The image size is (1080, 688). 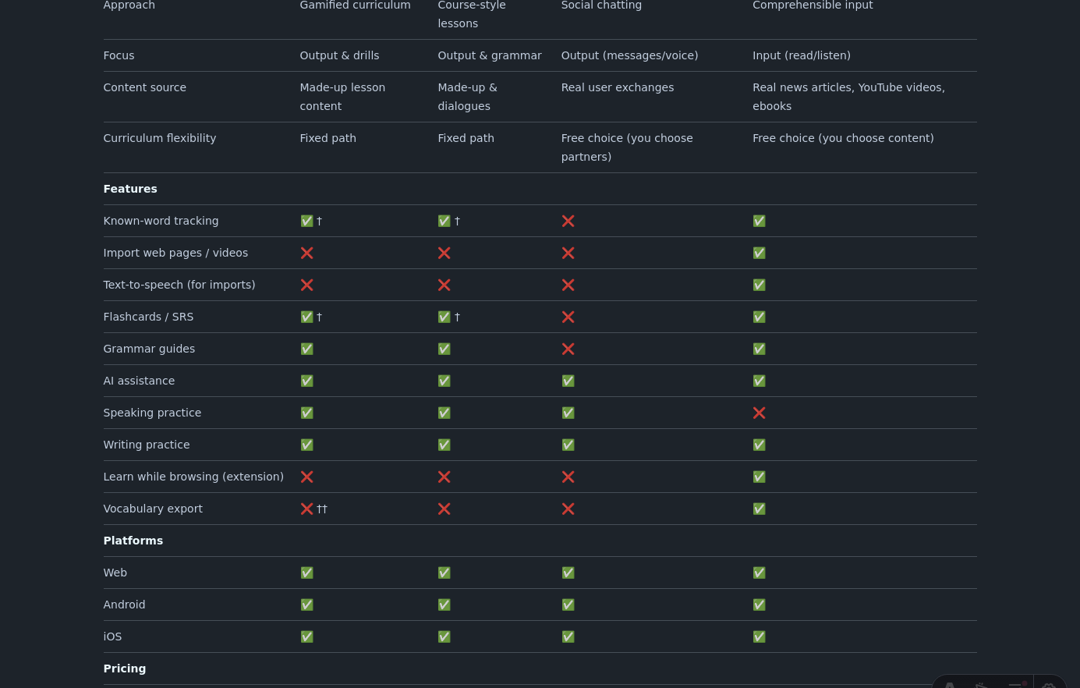 I want to click on td: Made-up & dialogues, so click(x=493, y=97).